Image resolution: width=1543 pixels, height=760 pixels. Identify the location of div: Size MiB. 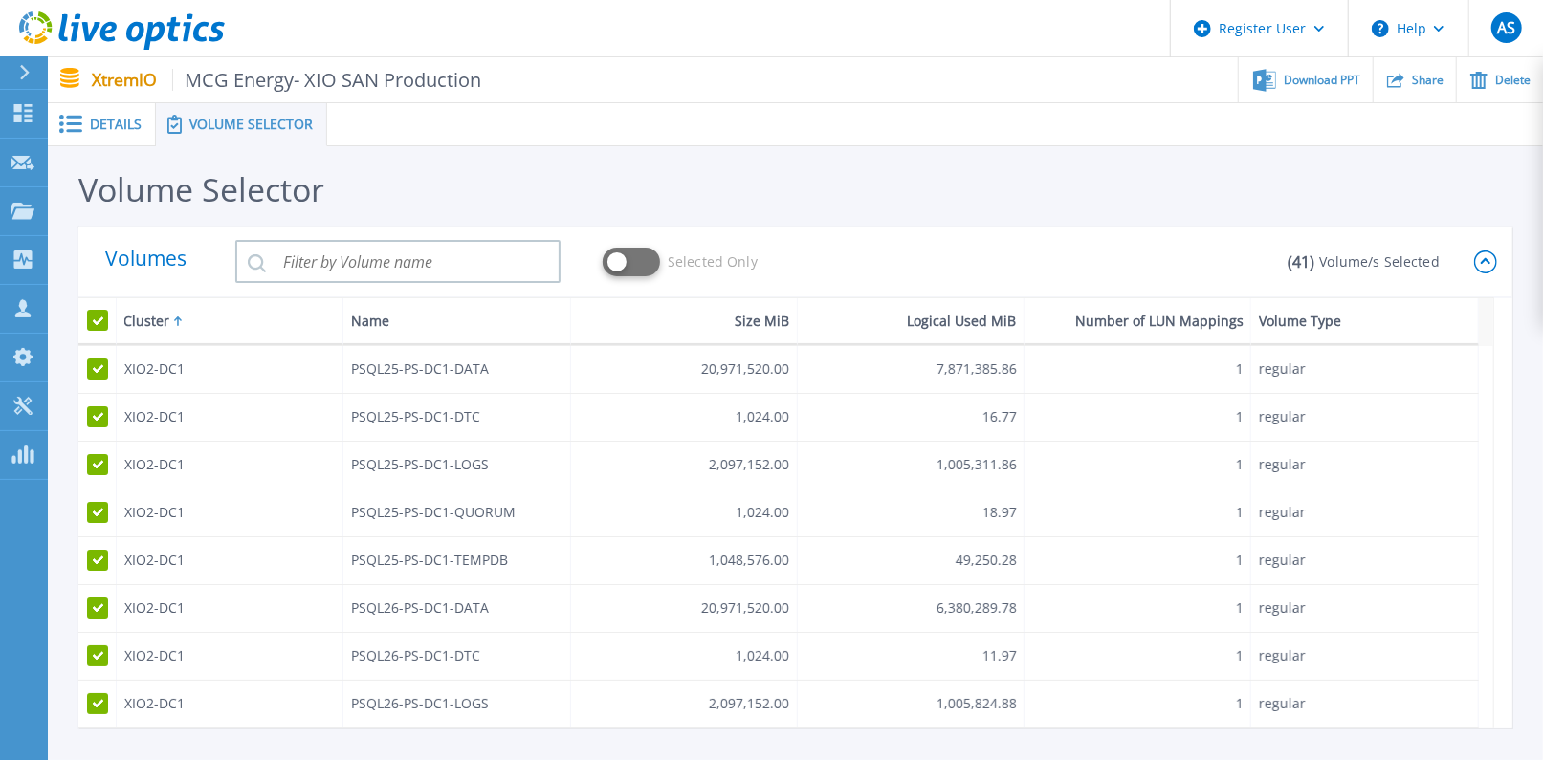
(761, 321).